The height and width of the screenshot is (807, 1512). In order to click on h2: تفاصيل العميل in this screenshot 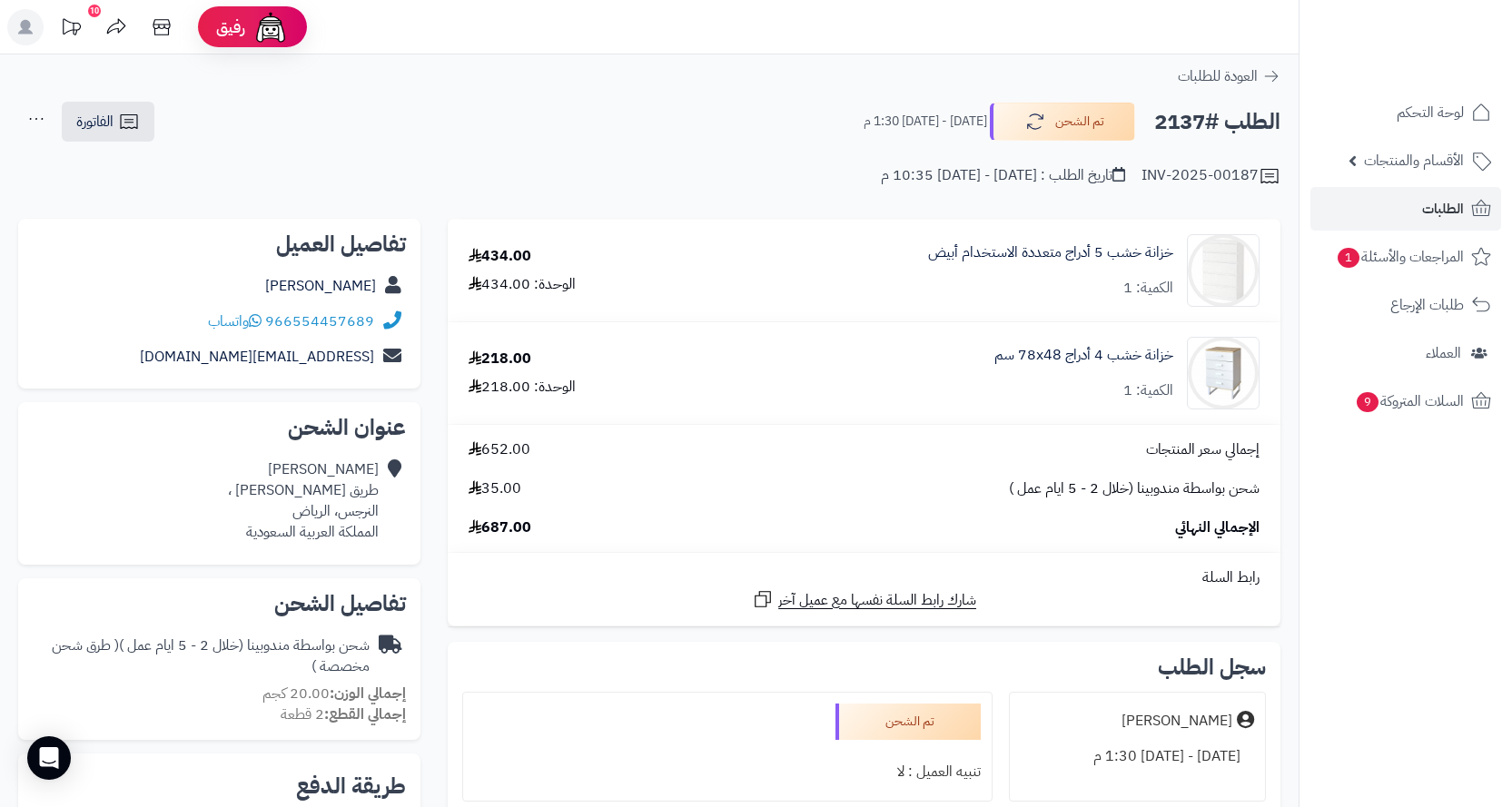, I will do `click(219, 244)`.